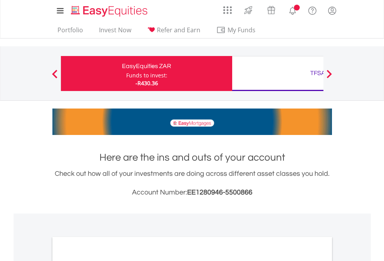 The image size is (384, 261). What do you see at coordinates (293, 10) in the screenshot?
I see `a: Notifications` at bounding box center [293, 10].